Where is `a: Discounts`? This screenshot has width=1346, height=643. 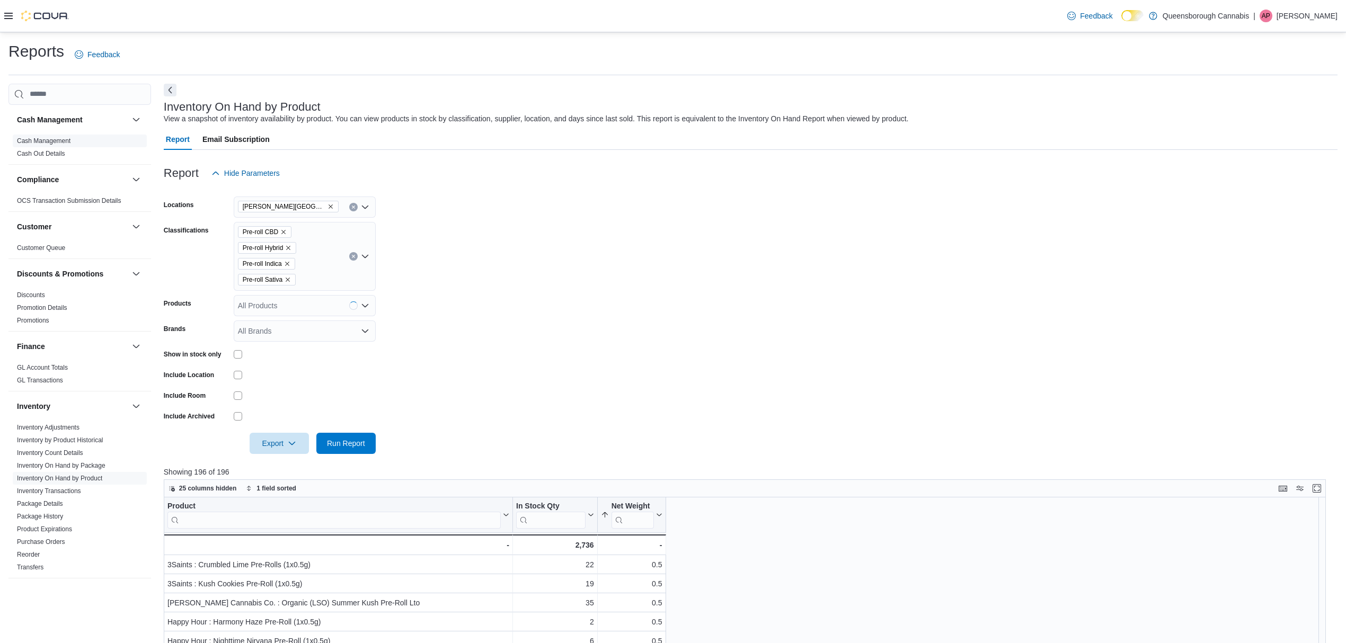 a: Discounts is located at coordinates (31, 295).